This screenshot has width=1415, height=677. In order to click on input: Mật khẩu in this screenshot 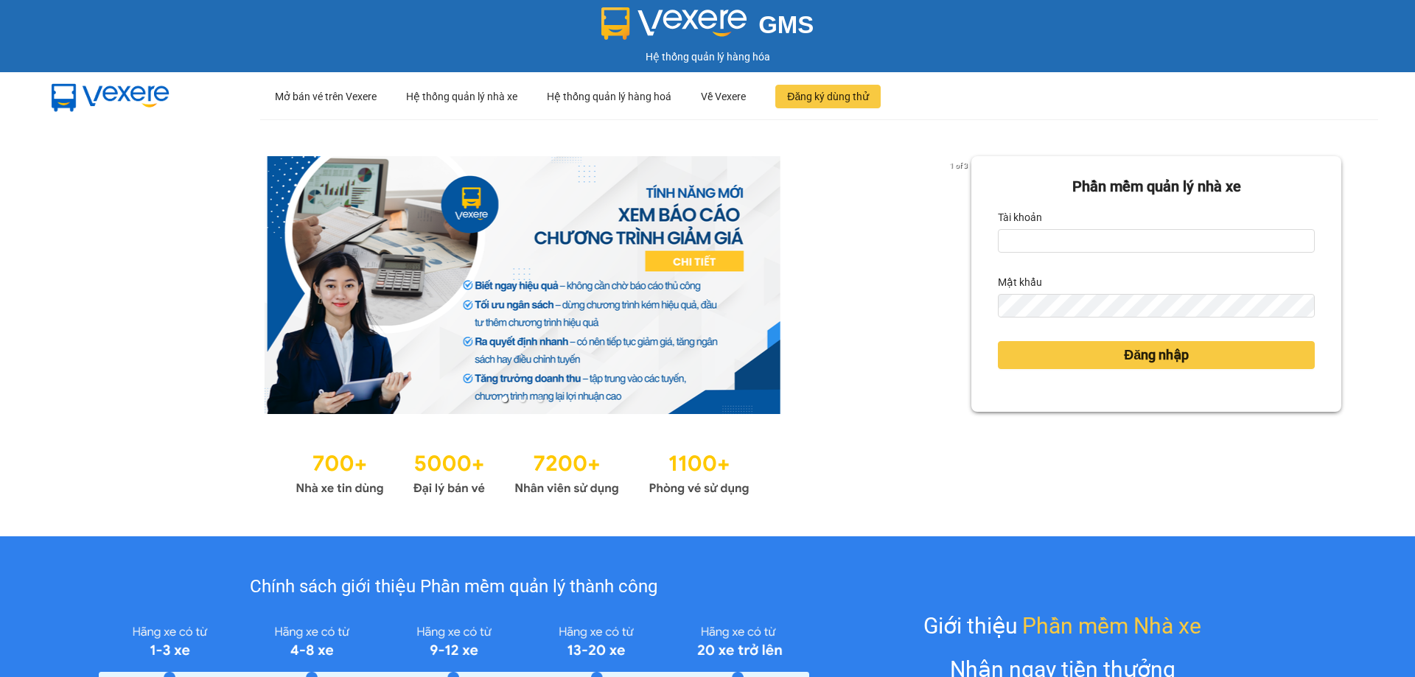, I will do `click(1156, 306)`.